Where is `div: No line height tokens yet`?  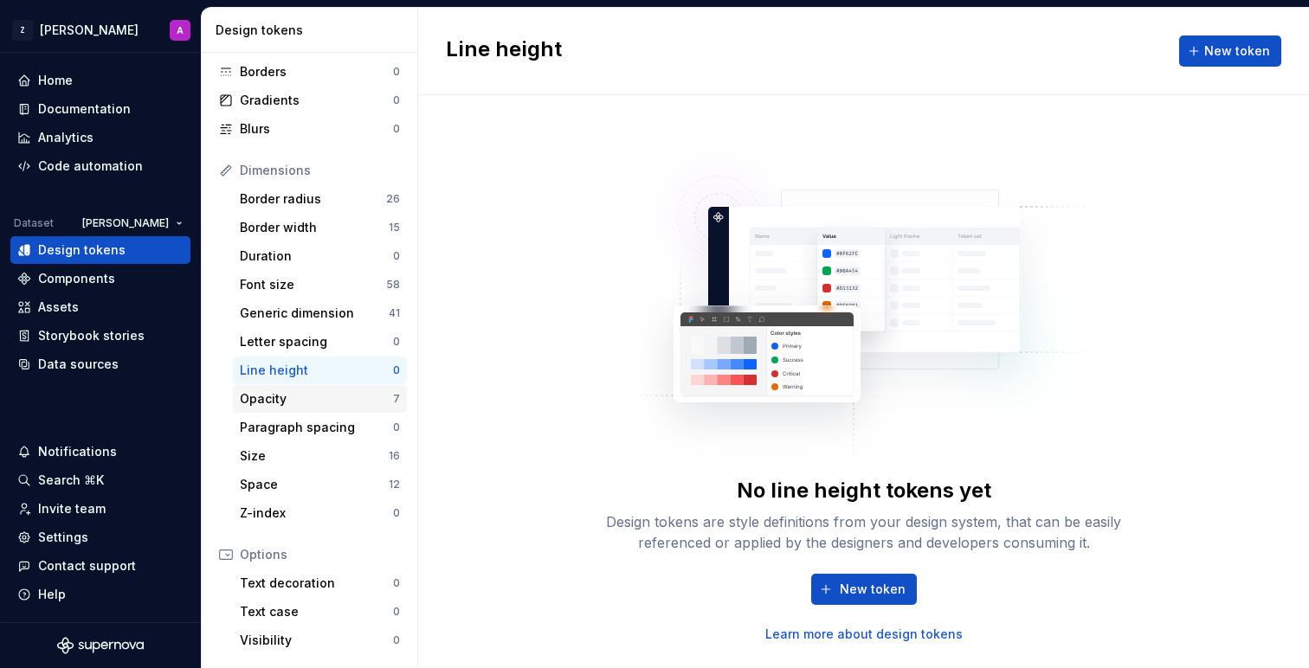
div: No line height tokens yet is located at coordinates (864, 491).